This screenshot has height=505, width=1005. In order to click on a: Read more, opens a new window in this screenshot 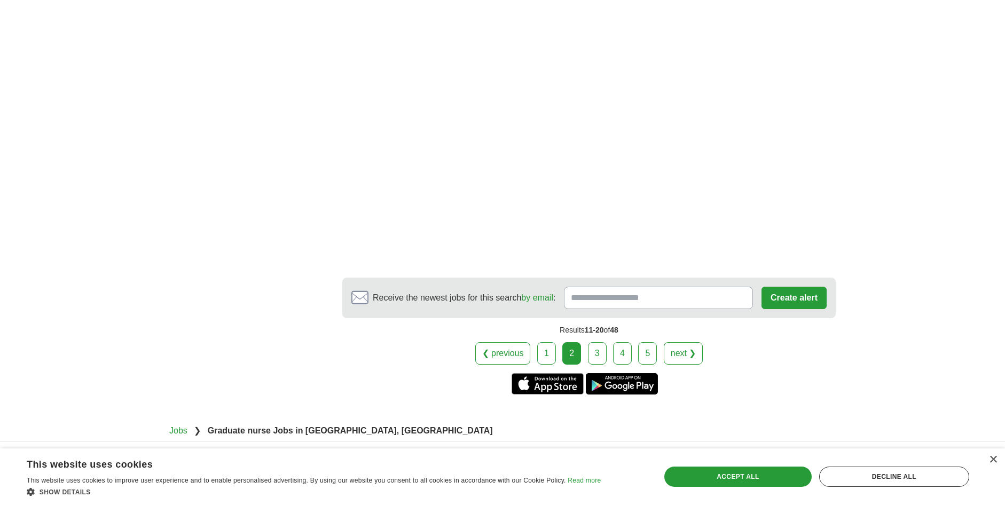, I will do `click(584, 480)`.